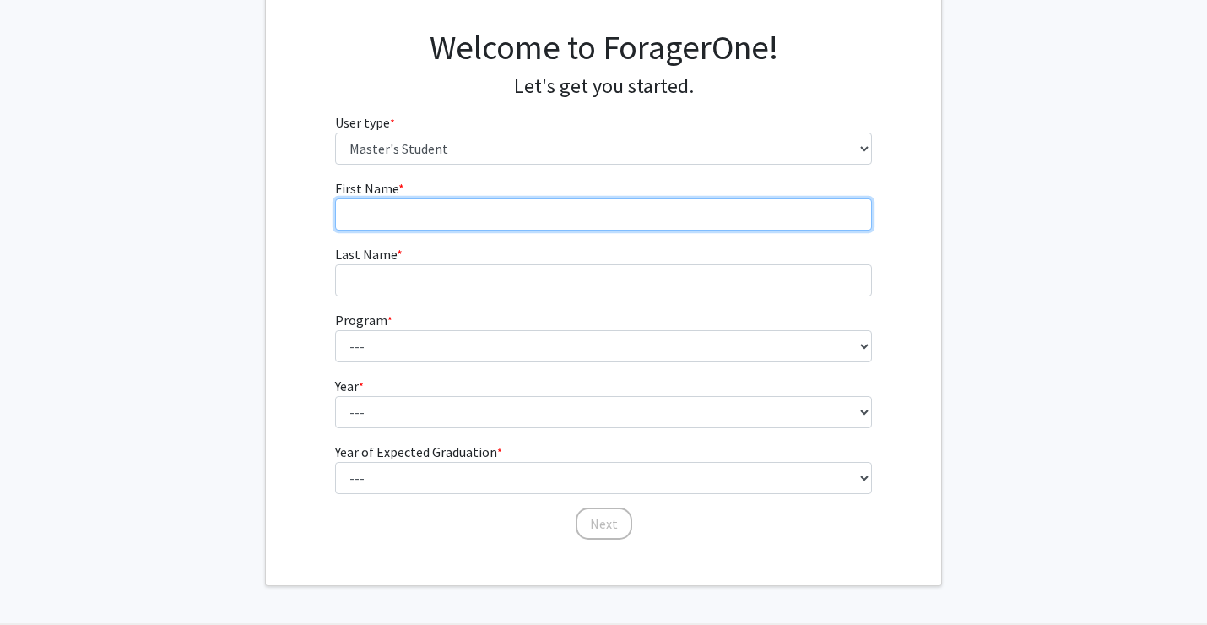 The width and height of the screenshot is (1207, 625). What do you see at coordinates (350, 386) in the screenshot?
I see `label: Year` at bounding box center [350, 386].